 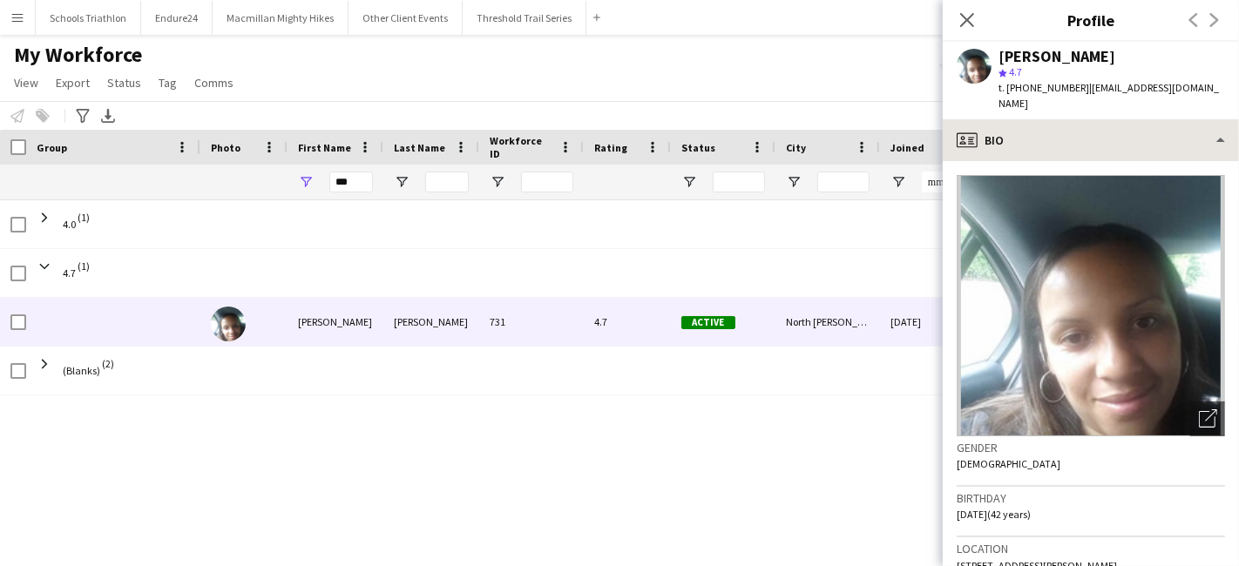 I want to click on div: 731, so click(x=532, y=322).